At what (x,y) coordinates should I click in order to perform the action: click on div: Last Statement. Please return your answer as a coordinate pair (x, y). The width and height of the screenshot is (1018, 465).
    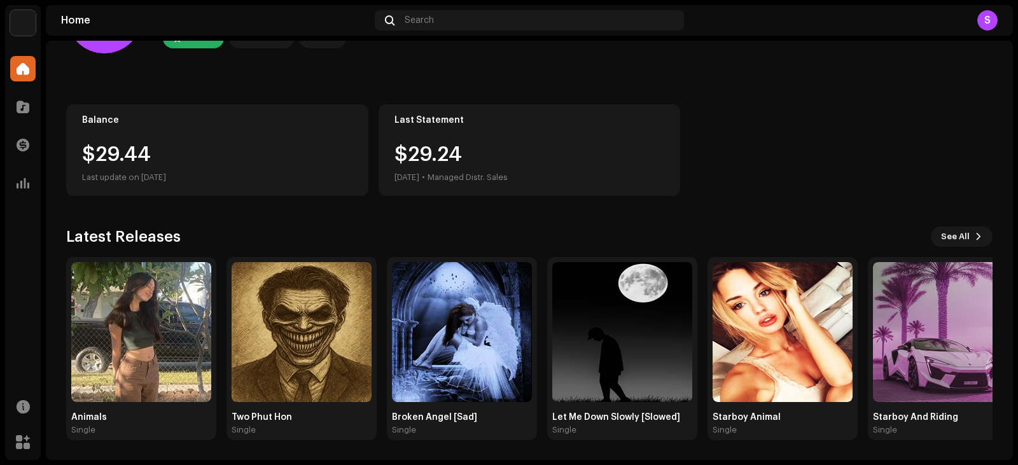
    Looking at the image, I should click on (529, 120).